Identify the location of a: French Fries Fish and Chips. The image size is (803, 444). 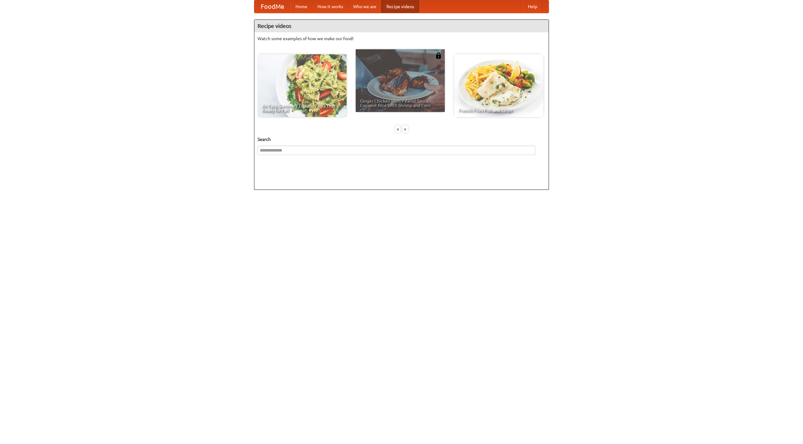
(499, 86).